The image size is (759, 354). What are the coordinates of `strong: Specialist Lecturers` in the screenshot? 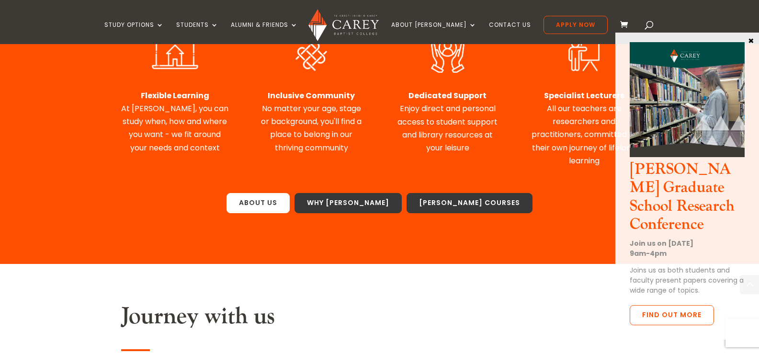 It's located at (584, 95).